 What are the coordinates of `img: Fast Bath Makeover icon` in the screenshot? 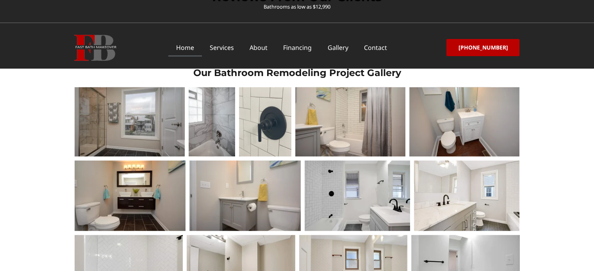 It's located at (95, 48).